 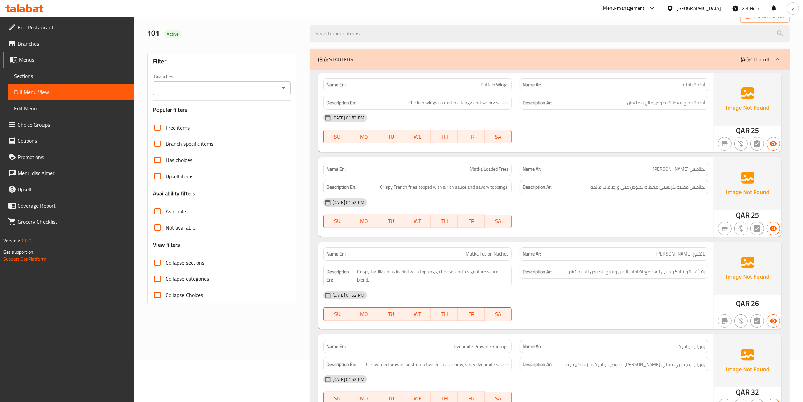 I want to click on span: Not available, so click(x=180, y=227).